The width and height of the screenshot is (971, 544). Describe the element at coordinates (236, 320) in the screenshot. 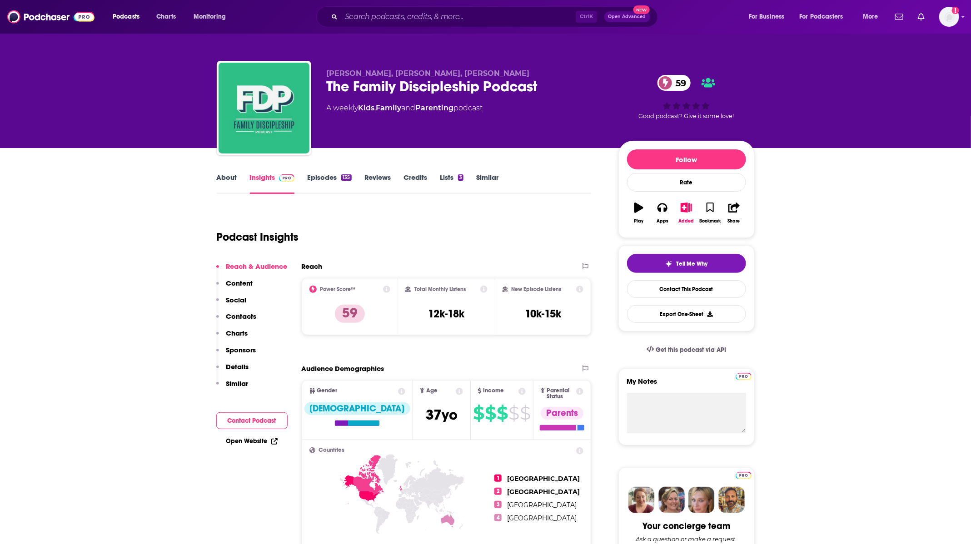

I see `button: Contacts` at that location.